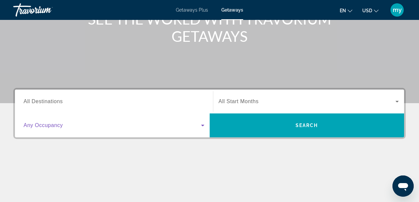 The width and height of the screenshot is (419, 202). Describe the element at coordinates (46, 10) in the screenshot. I see `a: Travorium` at that location.